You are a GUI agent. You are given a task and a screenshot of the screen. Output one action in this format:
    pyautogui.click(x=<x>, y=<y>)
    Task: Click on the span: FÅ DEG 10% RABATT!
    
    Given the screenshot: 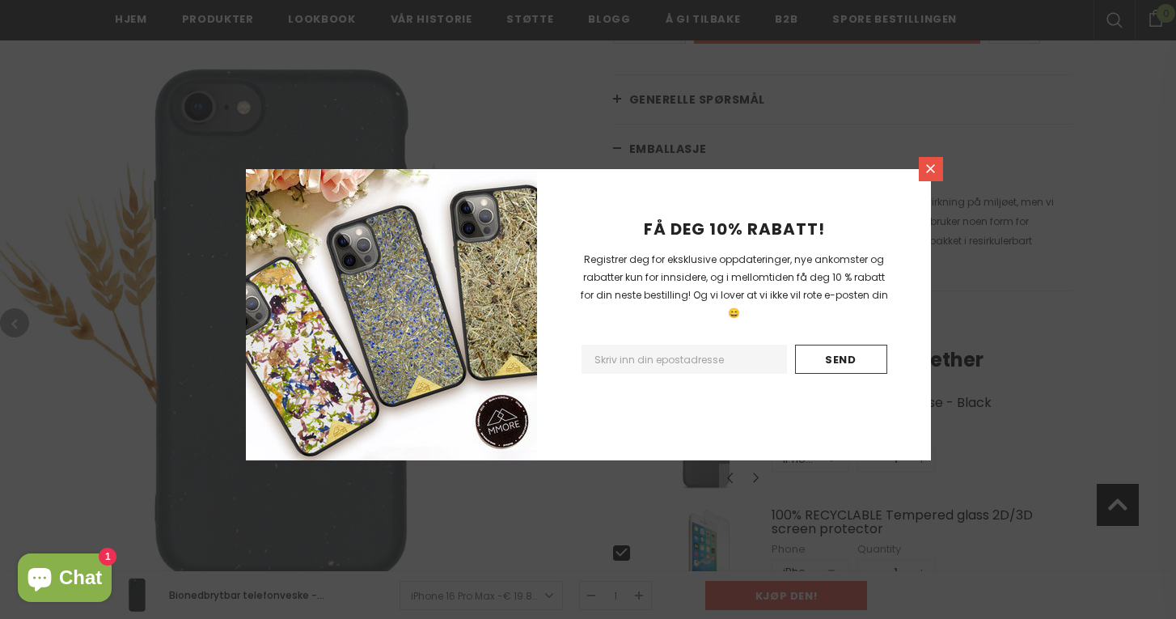 What is the action you would take?
    pyautogui.click(x=735, y=229)
    